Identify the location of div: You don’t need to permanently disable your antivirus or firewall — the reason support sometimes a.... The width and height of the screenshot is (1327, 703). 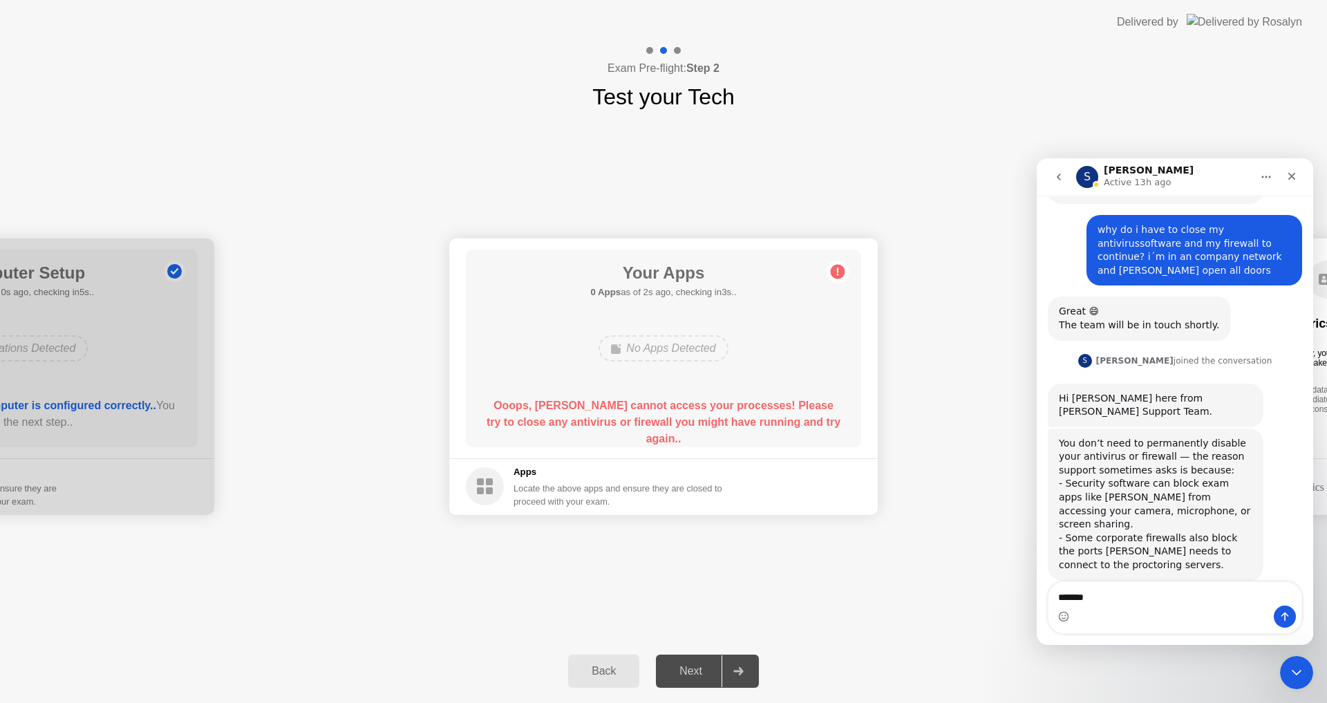
(119, 346).